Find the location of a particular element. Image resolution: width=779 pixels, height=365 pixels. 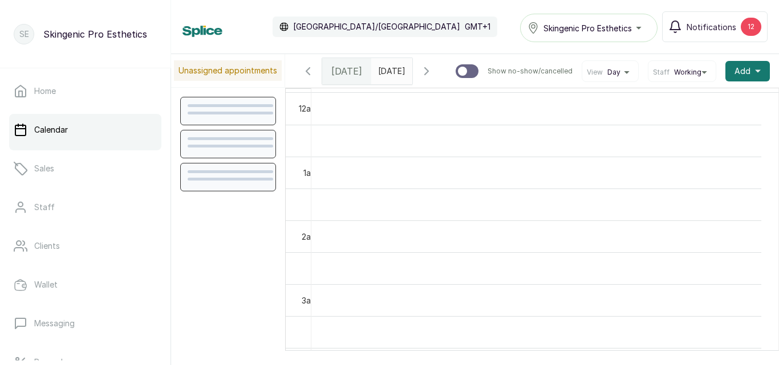

p: Messaging is located at coordinates (54, 324).